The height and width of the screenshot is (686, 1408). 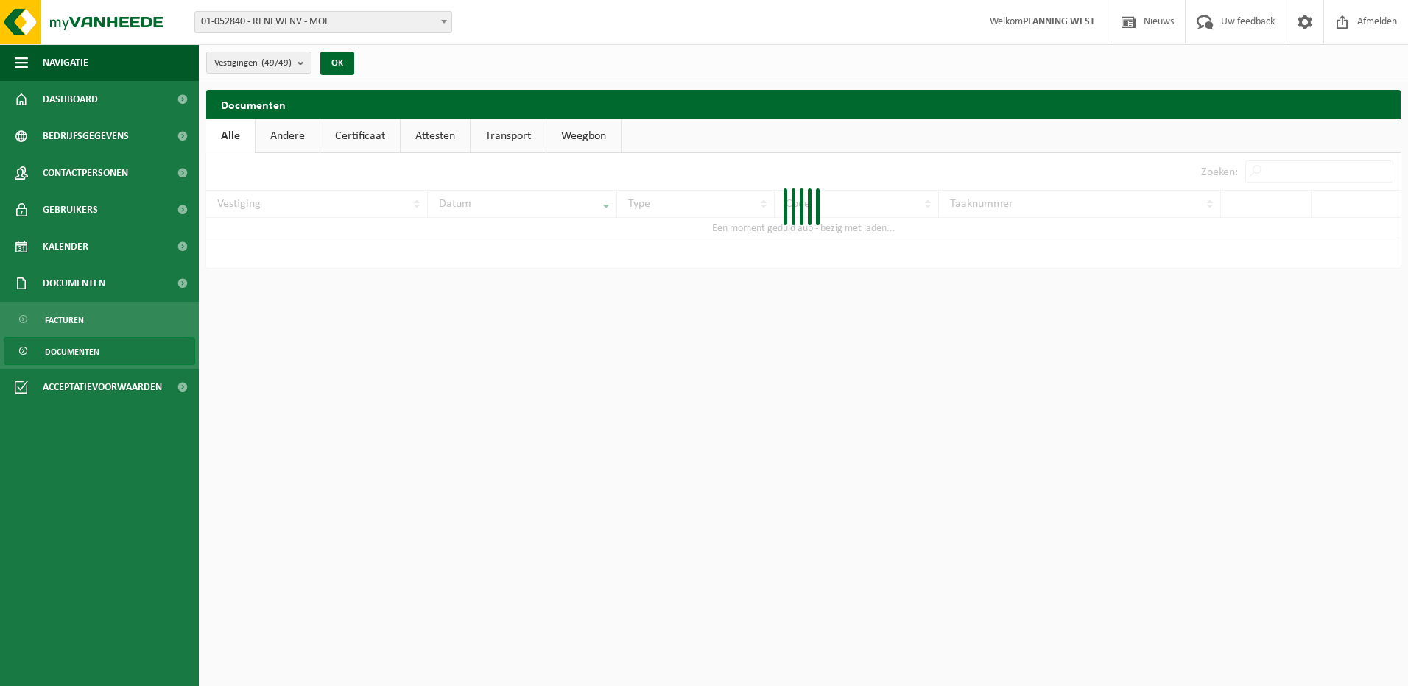 I want to click on span: Acceptatievoorwaarden, so click(x=102, y=387).